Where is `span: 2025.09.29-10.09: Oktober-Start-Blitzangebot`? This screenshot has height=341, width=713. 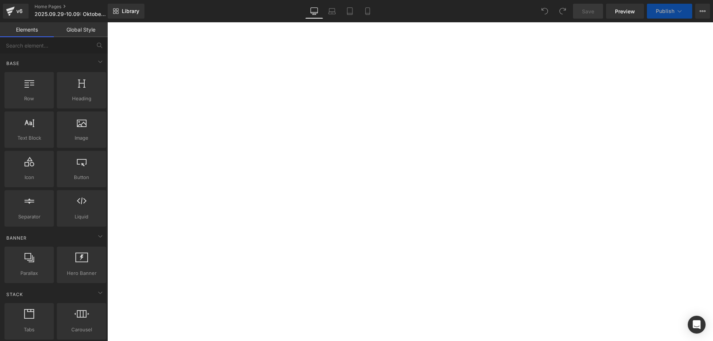
span: 2025.09.29-10.09: Oktober-Start-Blitzangebot is located at coordinates (70, 14).